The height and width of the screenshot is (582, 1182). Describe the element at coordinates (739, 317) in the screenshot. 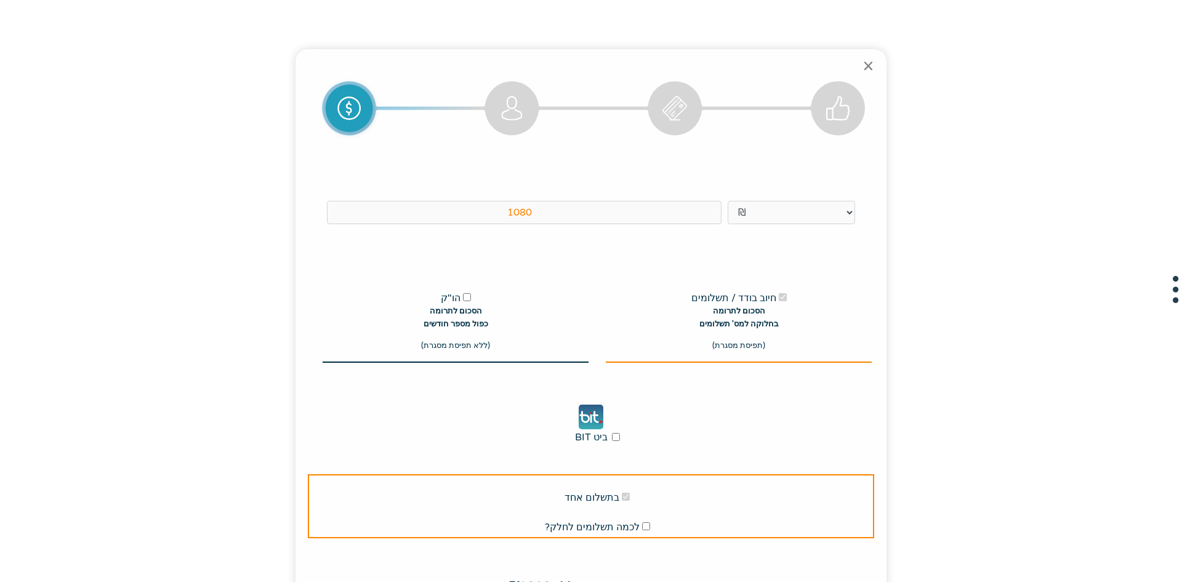

I see `b: הסכום לתרומה בחלוקה למס' תשלומים` at that location.